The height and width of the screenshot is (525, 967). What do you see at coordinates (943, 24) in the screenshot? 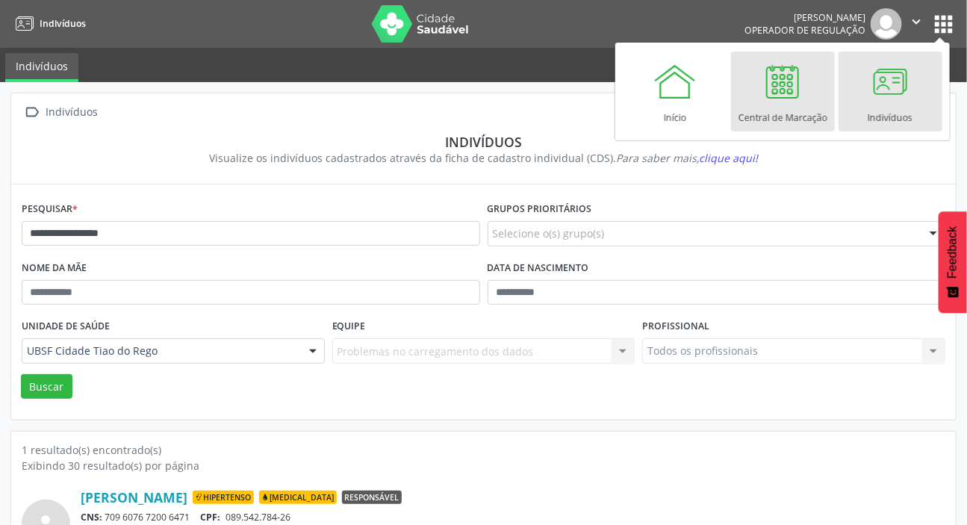
I see `button: apps` at bounding box center [943, 24].